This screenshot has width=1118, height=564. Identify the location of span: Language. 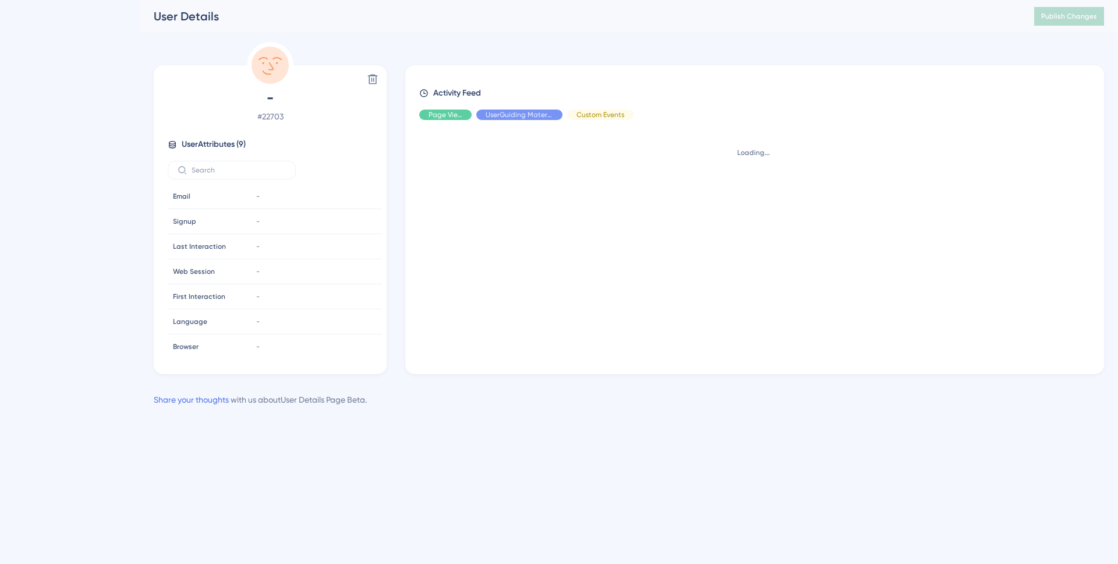
(190, 321).